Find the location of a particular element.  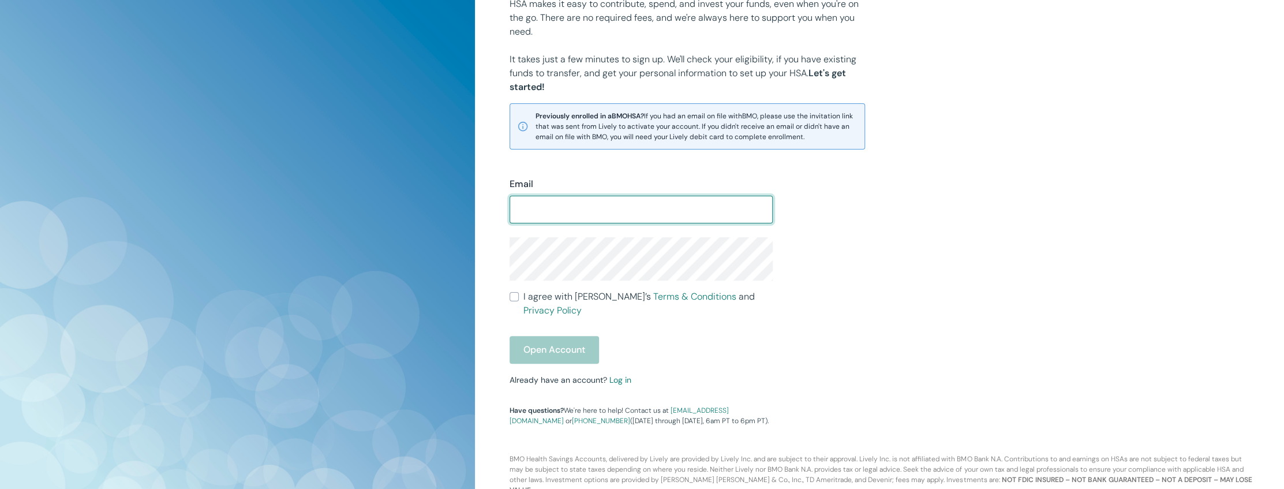

span: If you had an email on file with BMO , please use the invitation link that was sent from Lively t... is located at coordinates (696, 126).